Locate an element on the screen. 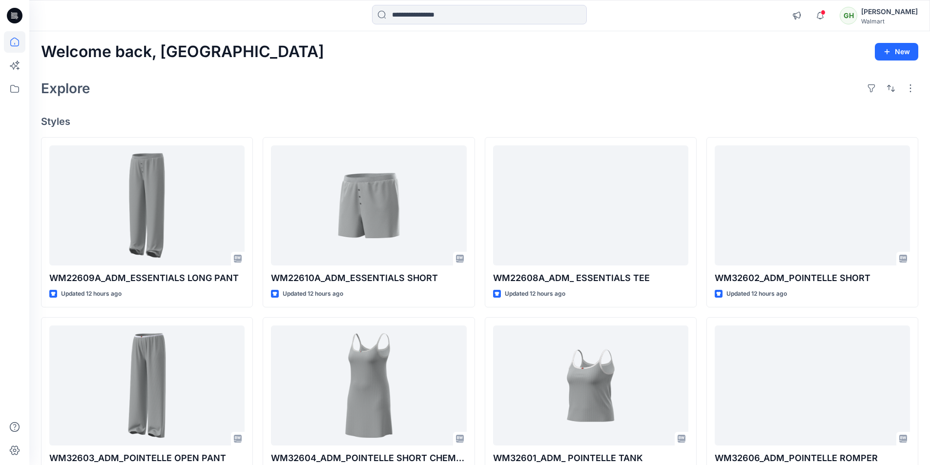 The height and width of the screenshot is (465, 930). button: New is located at coordinates (897, 52).